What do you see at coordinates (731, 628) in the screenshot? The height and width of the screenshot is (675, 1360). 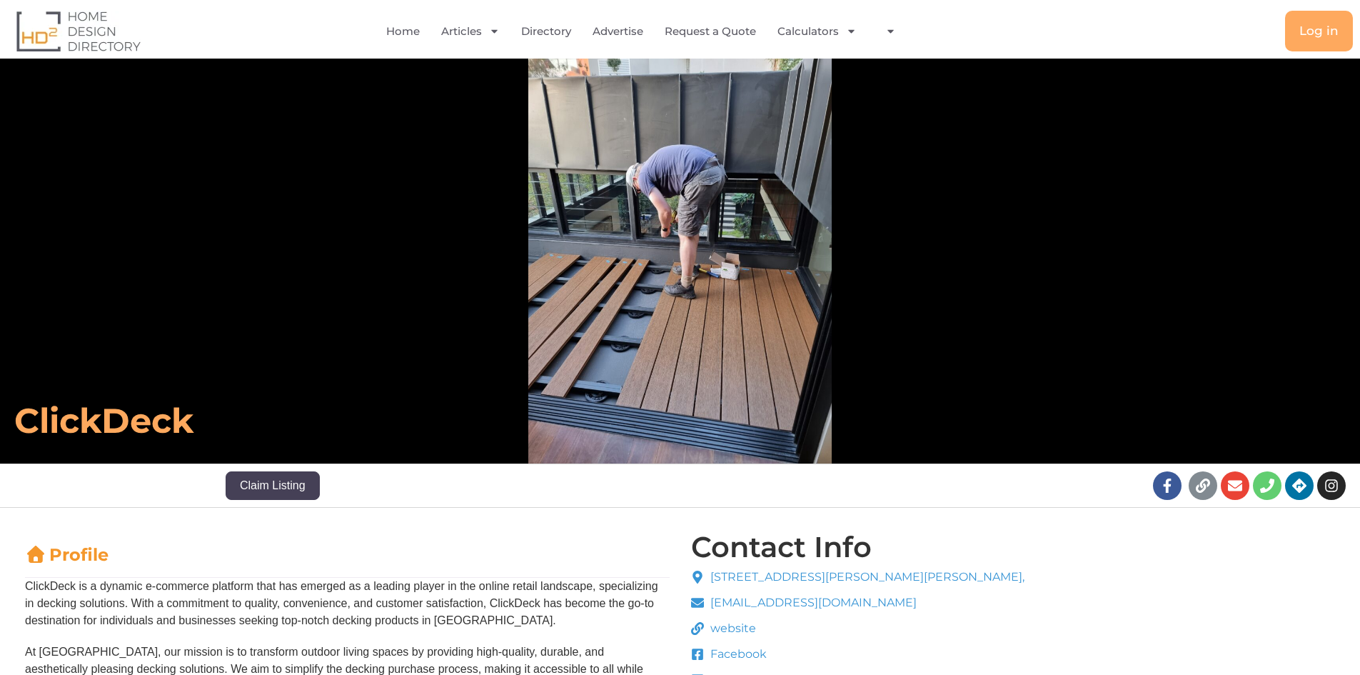 I see `span: website` at bounding box center [731, 628].